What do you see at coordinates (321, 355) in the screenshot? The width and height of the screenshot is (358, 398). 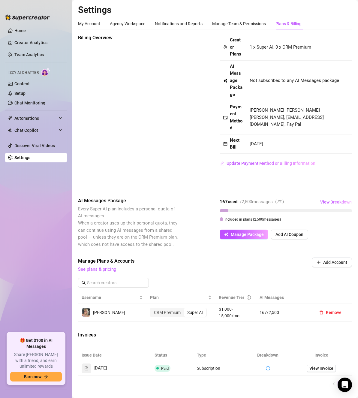 I see `th: Invoice` at bounding box center [321, 355].